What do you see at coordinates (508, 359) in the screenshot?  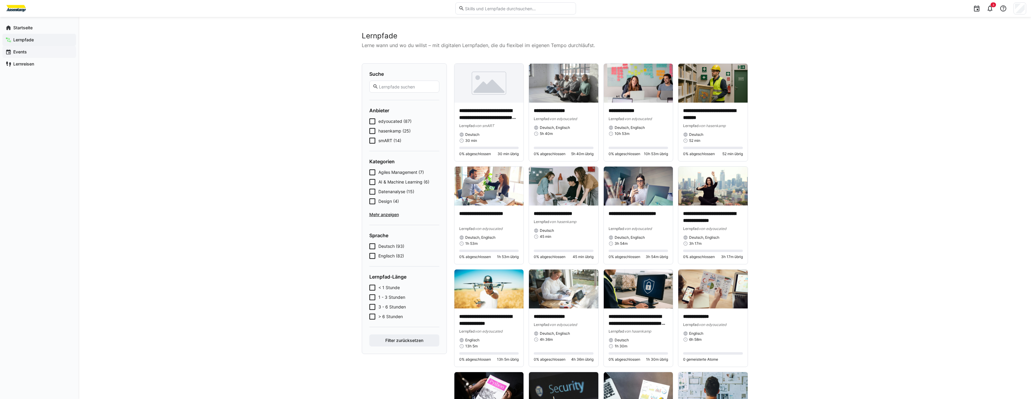 I see `span: 13h 5m übrig` at bounding box center [508, 359].